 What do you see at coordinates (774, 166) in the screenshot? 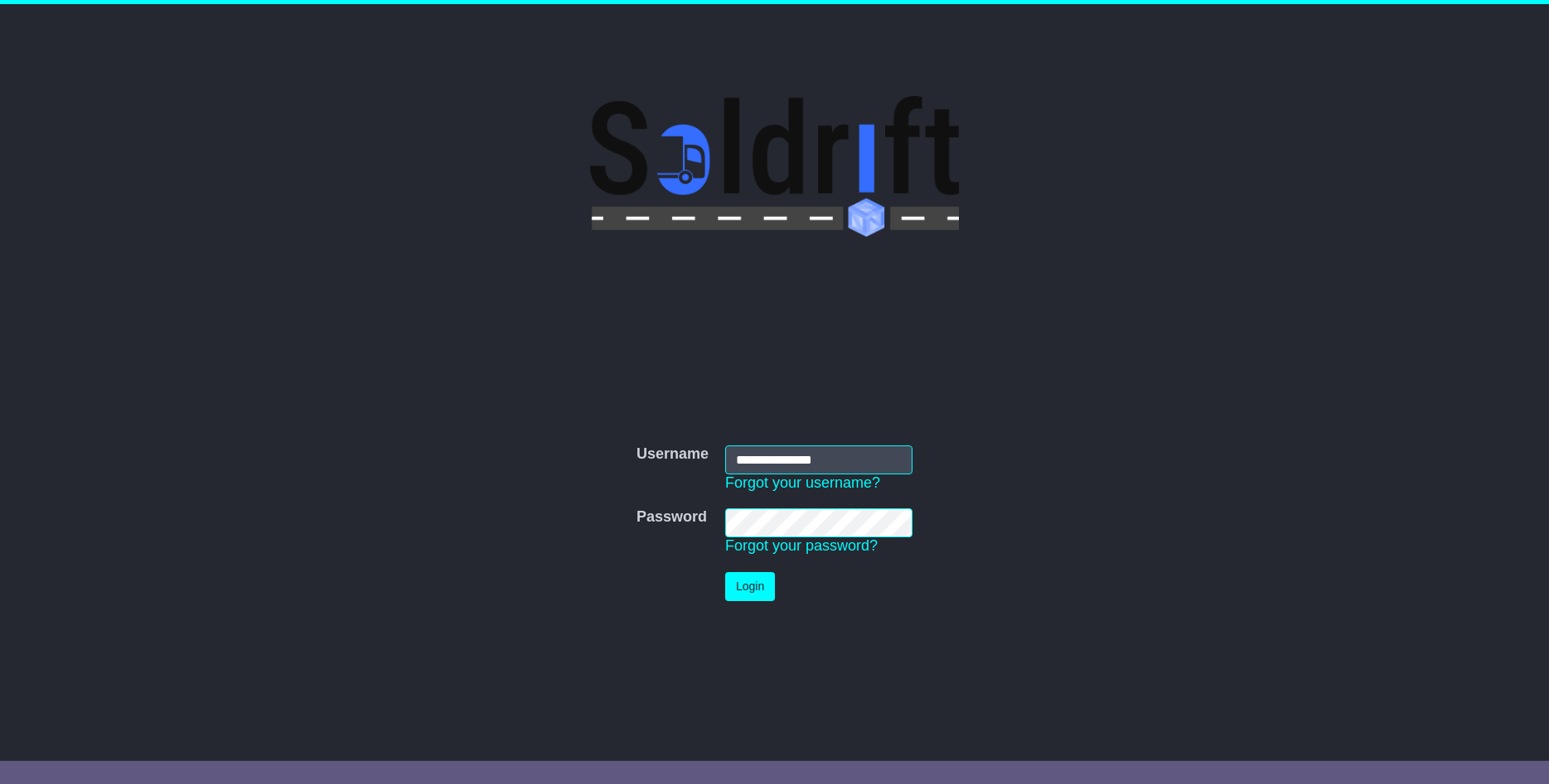
I see `img: Soldrift Pty Ltd` at bounding box center [774, 166].